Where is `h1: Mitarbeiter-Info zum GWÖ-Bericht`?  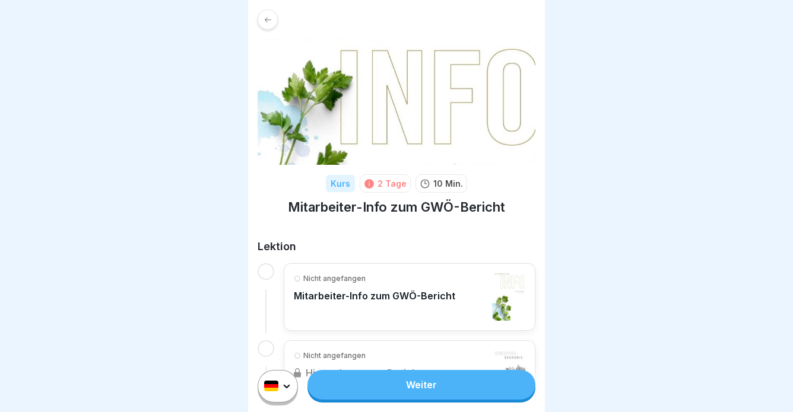
h1: Mitarbeiter-Info zum GWÖ-Bericht is located at coordinates (396, 207).